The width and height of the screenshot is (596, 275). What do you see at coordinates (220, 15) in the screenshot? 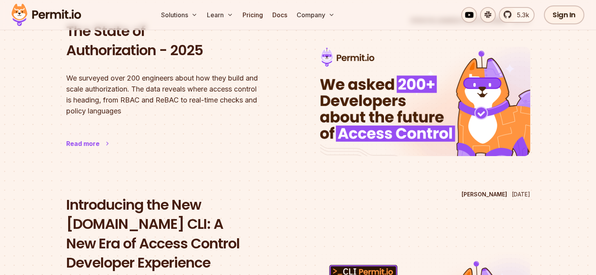
I see `button: Learn` at bounding box center [220, 15].